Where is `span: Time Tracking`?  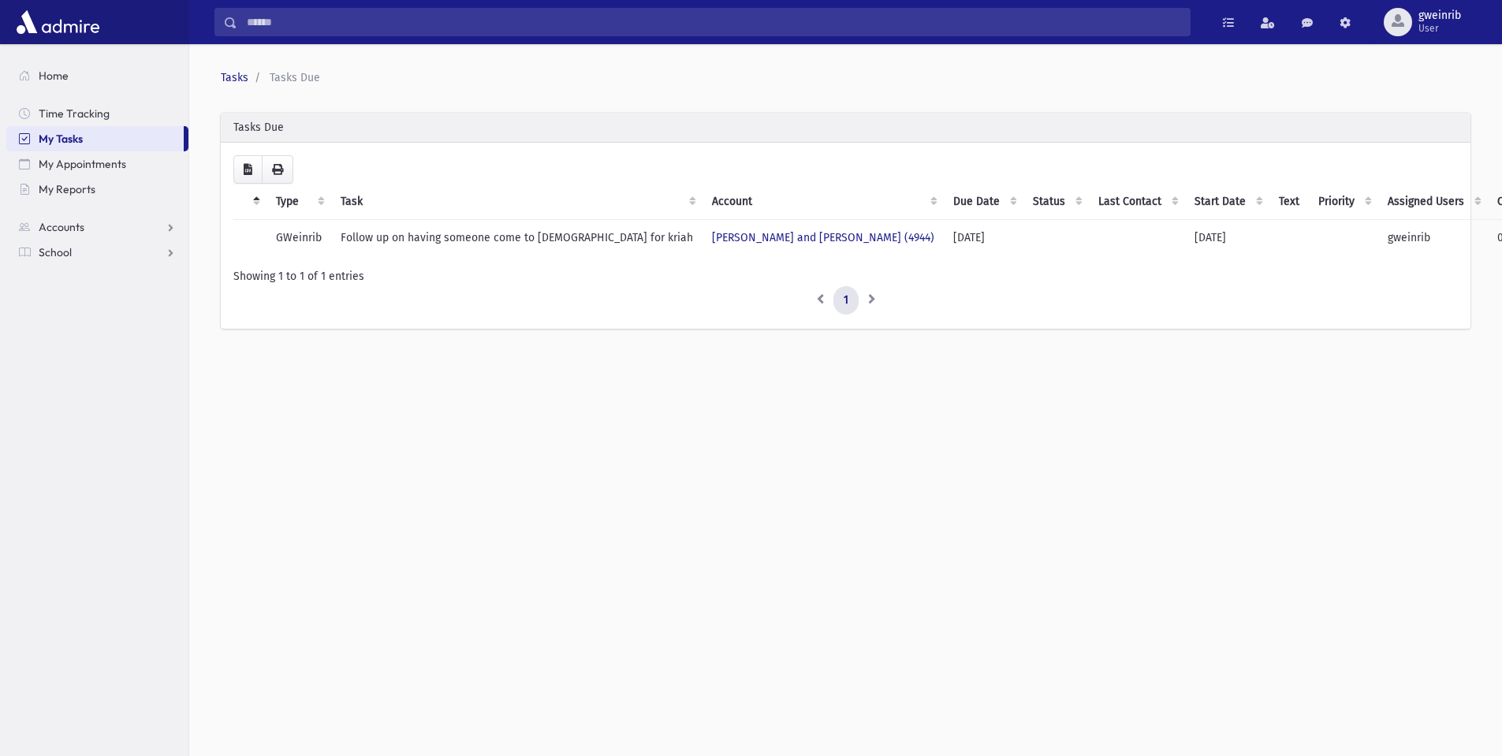 span: Time Tracking is located at coordinates (74, 114).